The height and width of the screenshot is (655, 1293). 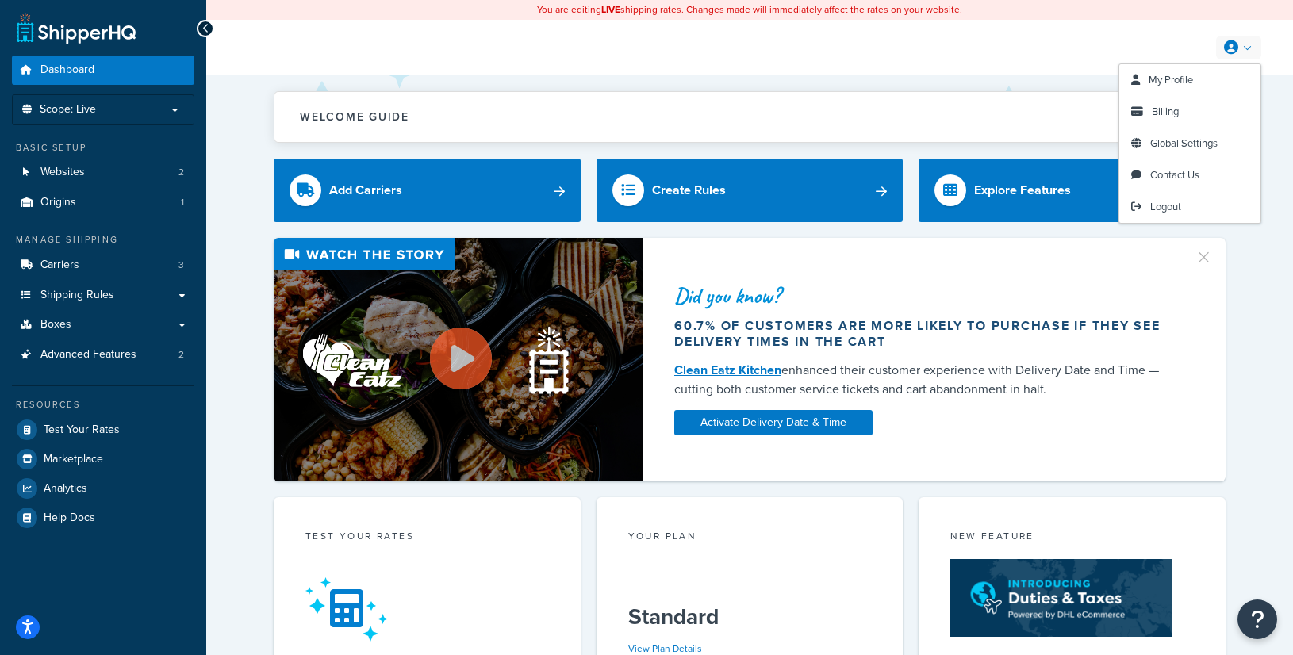 I want to click on span: Origins, so click(x=58, y=202).